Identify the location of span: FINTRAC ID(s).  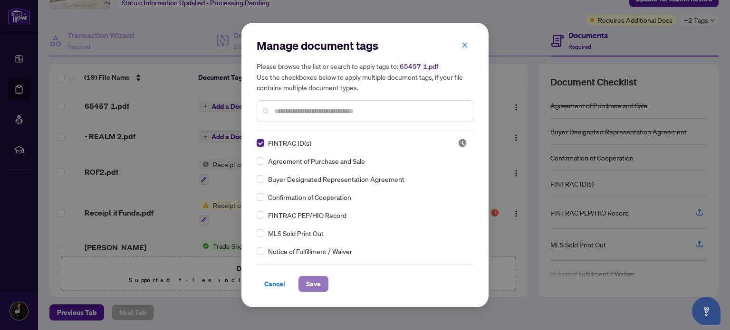
(289, 143).